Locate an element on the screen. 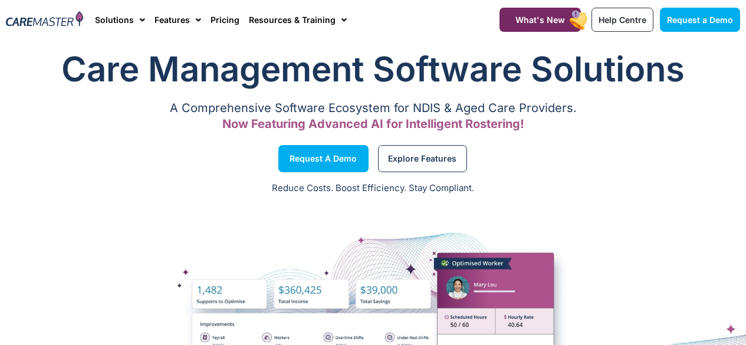  a: Explore Features is located at coordinates (422, 159).